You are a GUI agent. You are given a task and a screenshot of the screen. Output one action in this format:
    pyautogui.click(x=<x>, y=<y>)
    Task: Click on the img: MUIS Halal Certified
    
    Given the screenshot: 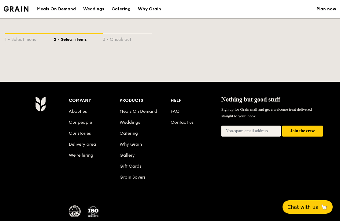 What is the action you would take?
    pyautogui.click(x=75, y=212)
    